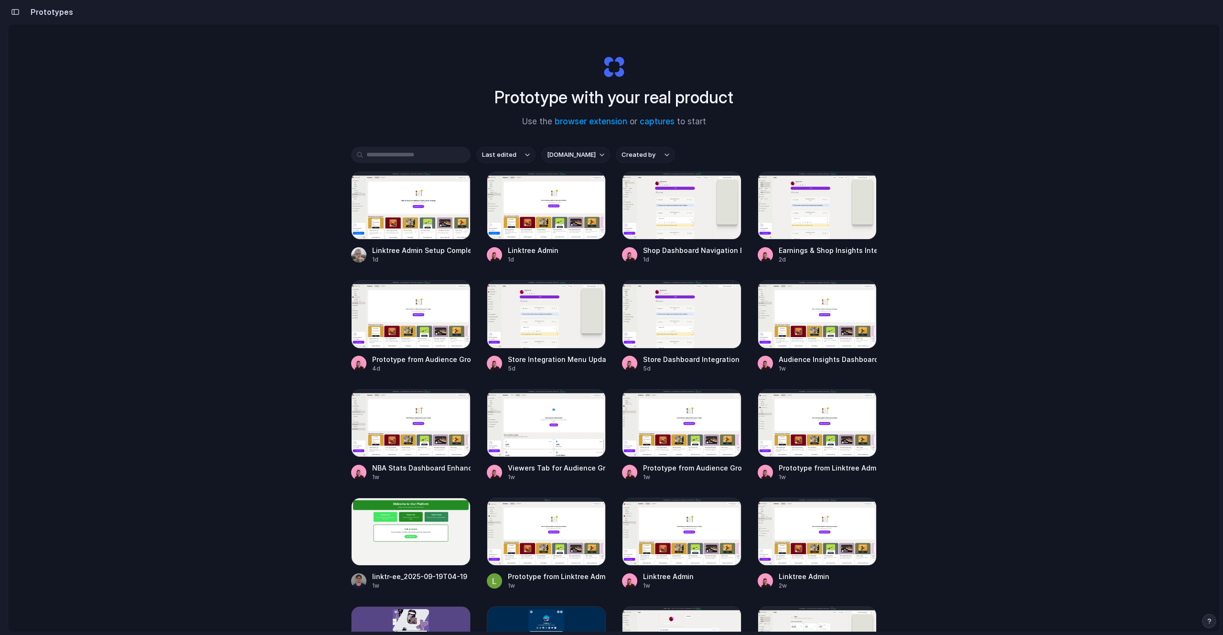 Image resolution: width=1223 pixels, height=635 pixels. What do you see at coordinates (614, 122) in the screenshot?
I see `span: Use the or to start` at bounding box center [614, 122].